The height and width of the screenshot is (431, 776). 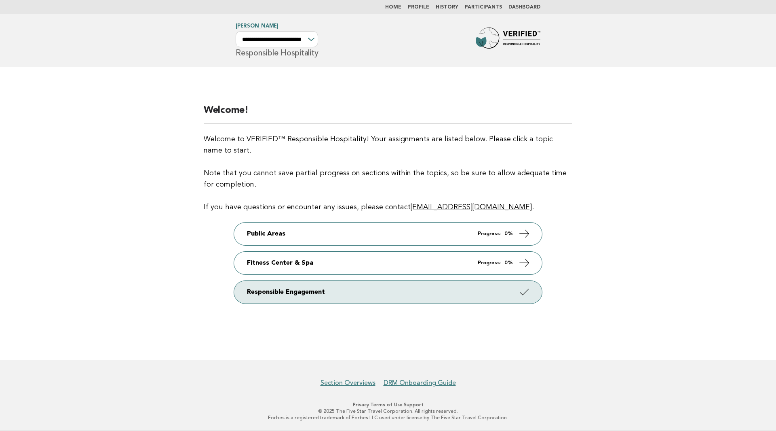 I want to click on p: © 2025 The Five Star Travel Corporation. All rights reserved., so click(x=388, y=411).